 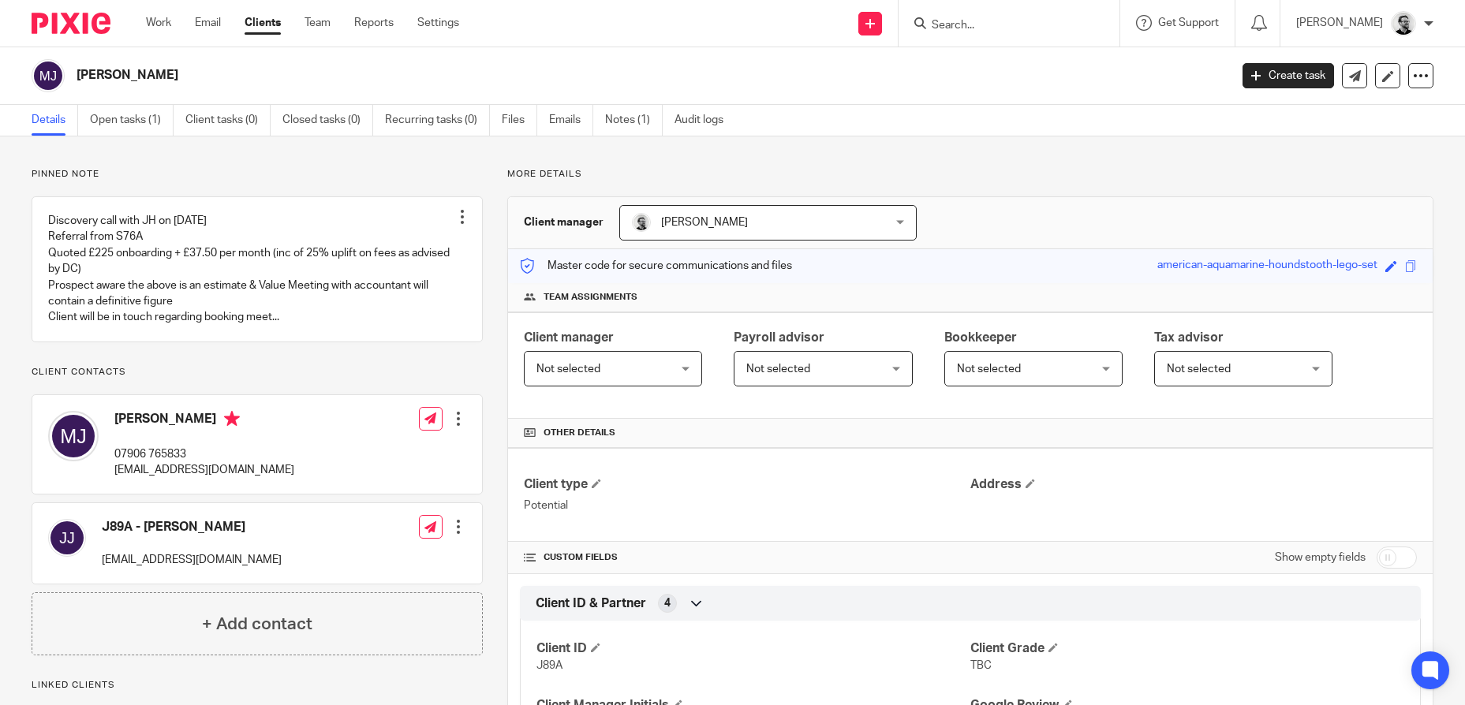 What do you see at coordinates (437, 120) in the screenshot?
I see `a: Recurring tasks (0)` at bounding box center [437, 120].